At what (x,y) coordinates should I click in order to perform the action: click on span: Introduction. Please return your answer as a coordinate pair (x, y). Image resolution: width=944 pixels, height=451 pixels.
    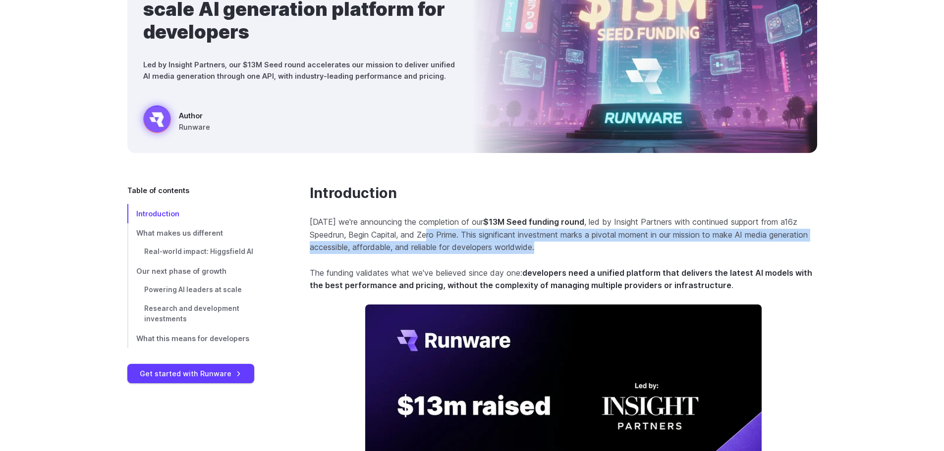
    Looking at the image, I should click on (158, 214).